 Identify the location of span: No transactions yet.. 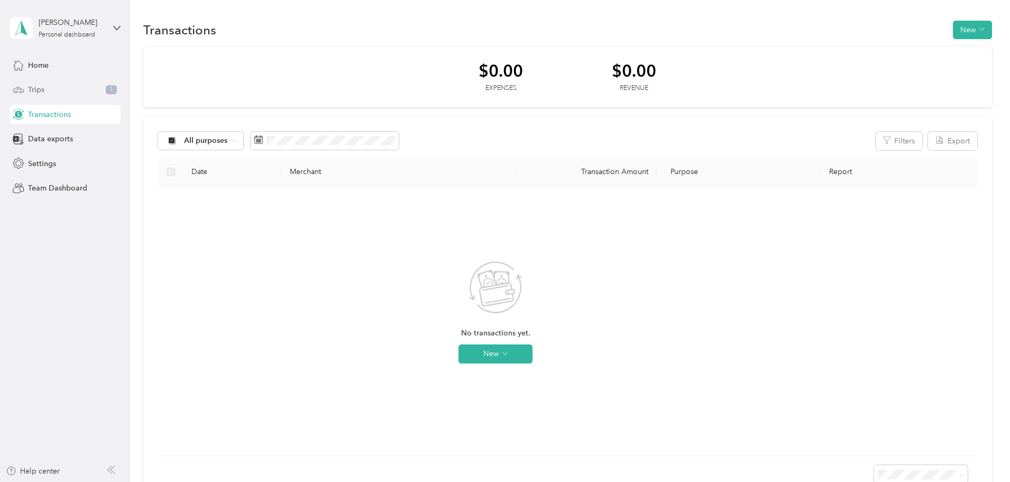
(495, 333).